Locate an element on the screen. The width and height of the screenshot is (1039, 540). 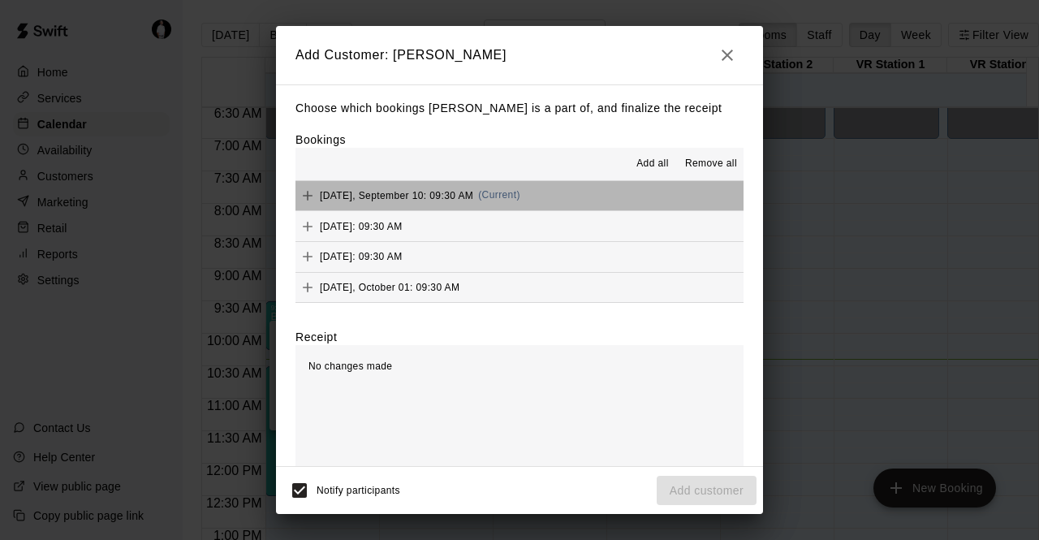
button: Remove all is located at coordinates (711, 164).